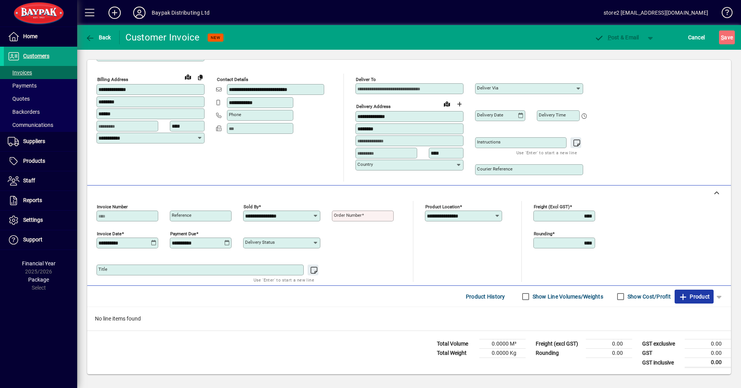 The width and height of the screenshot is (741, 388). What do you see at coordinates (365, 164) in the screenshot?
I see `mat-label: Country` at bounding box center [365, 164].